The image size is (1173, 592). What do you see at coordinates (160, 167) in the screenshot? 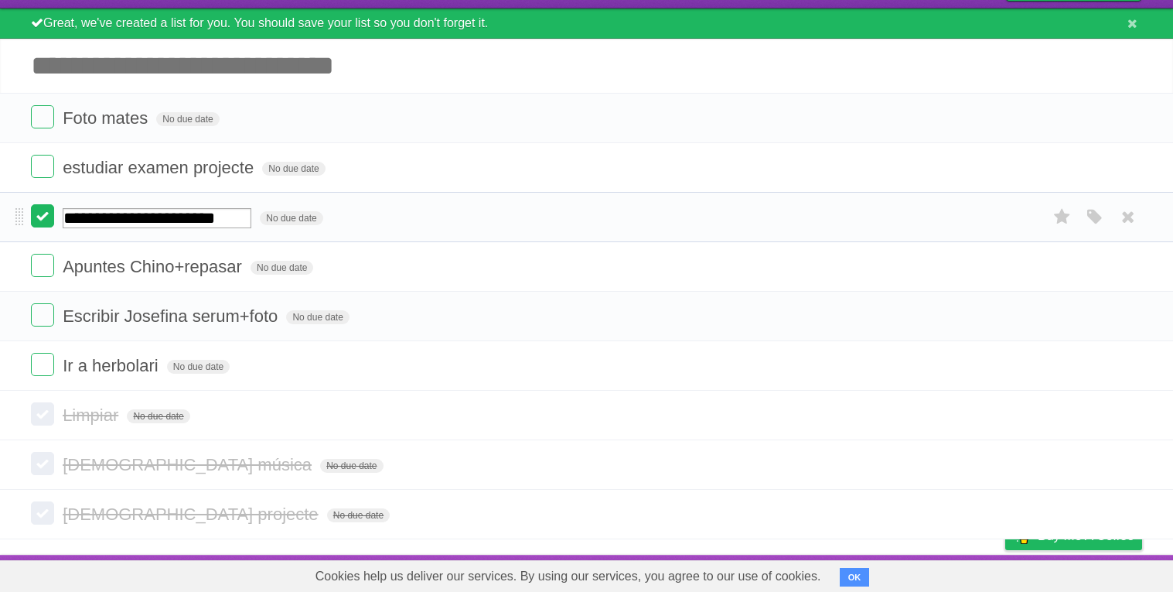
I see `span: estudiar examen projecte` at bounding box center [160, 167].